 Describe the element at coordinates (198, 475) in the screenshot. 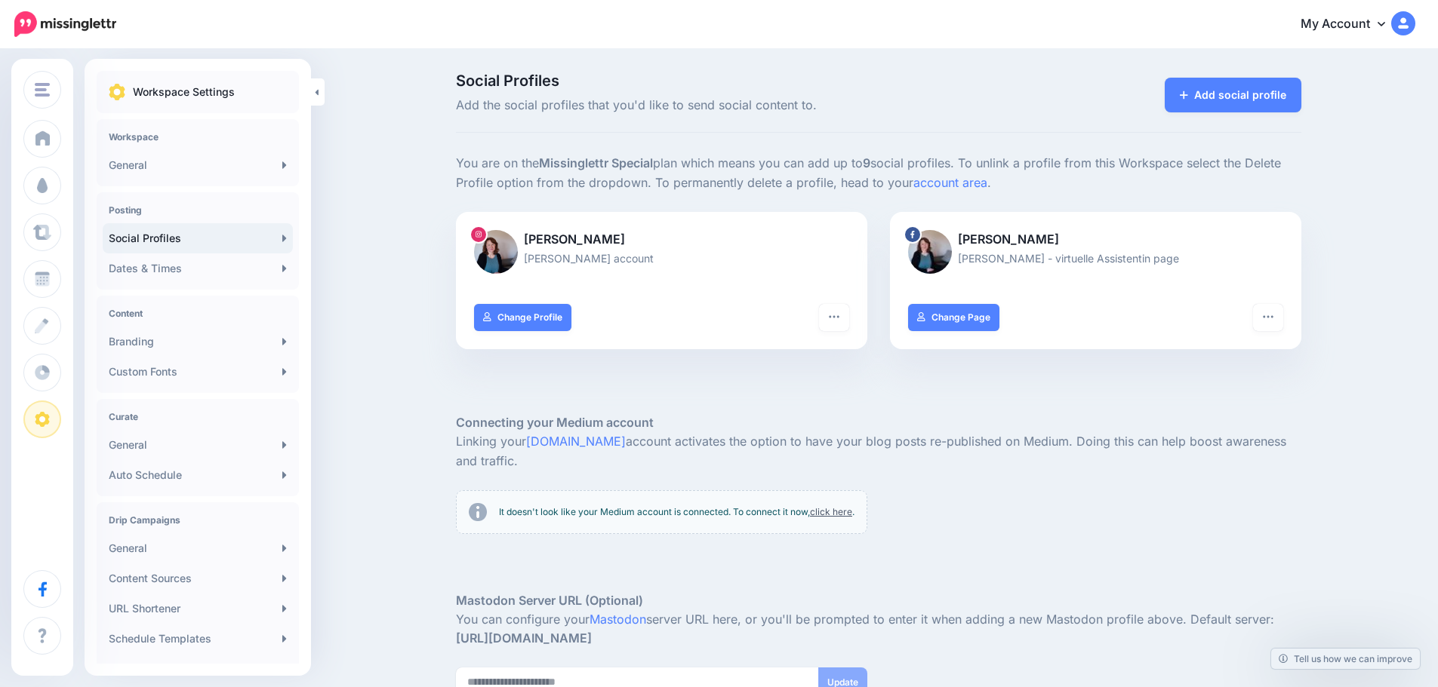

I see `a: Auto Schedule` at that location.